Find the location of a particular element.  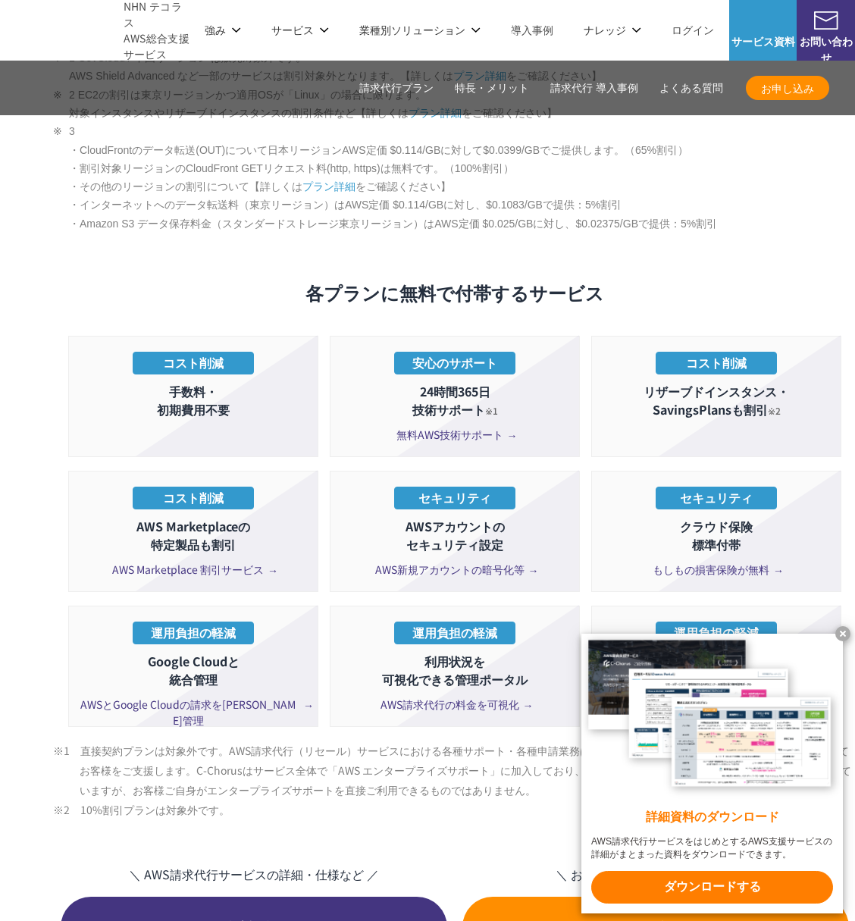

x-t: AWS請求代行サービスをはじめとするAWS支援サービスの詳細がまとまった資料をダウンロードできます。 is located at coordinates (712, 848).